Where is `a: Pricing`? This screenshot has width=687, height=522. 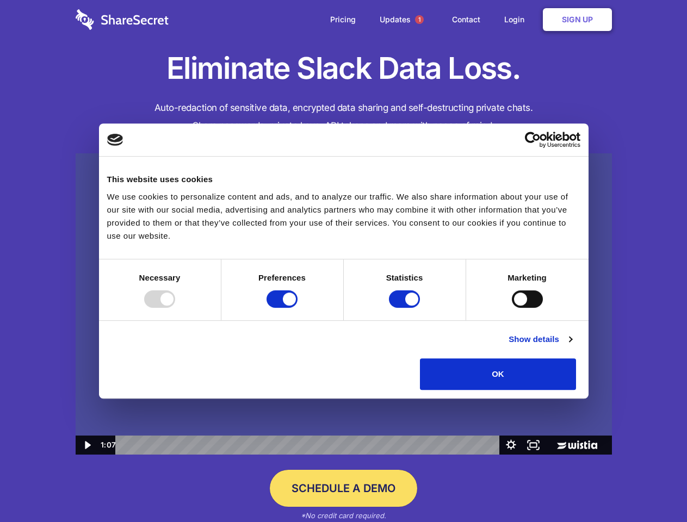
a: Pricing is located at coordinates (343, 20).